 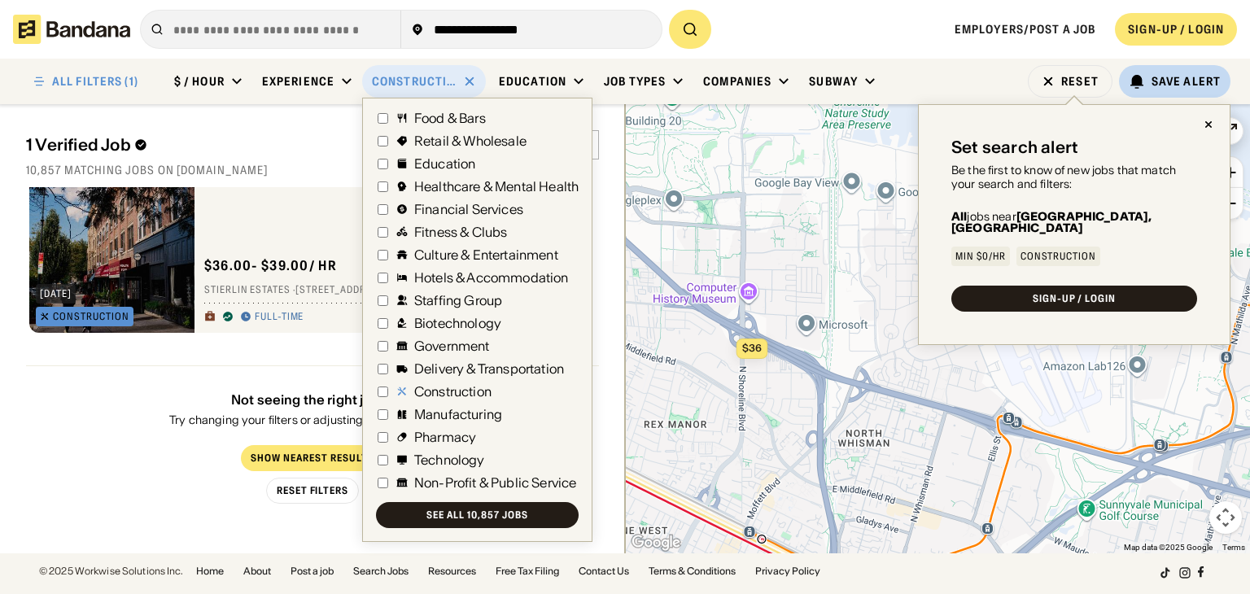 I want to click on div: Show Nearest Results, so click(x=312, y=459).